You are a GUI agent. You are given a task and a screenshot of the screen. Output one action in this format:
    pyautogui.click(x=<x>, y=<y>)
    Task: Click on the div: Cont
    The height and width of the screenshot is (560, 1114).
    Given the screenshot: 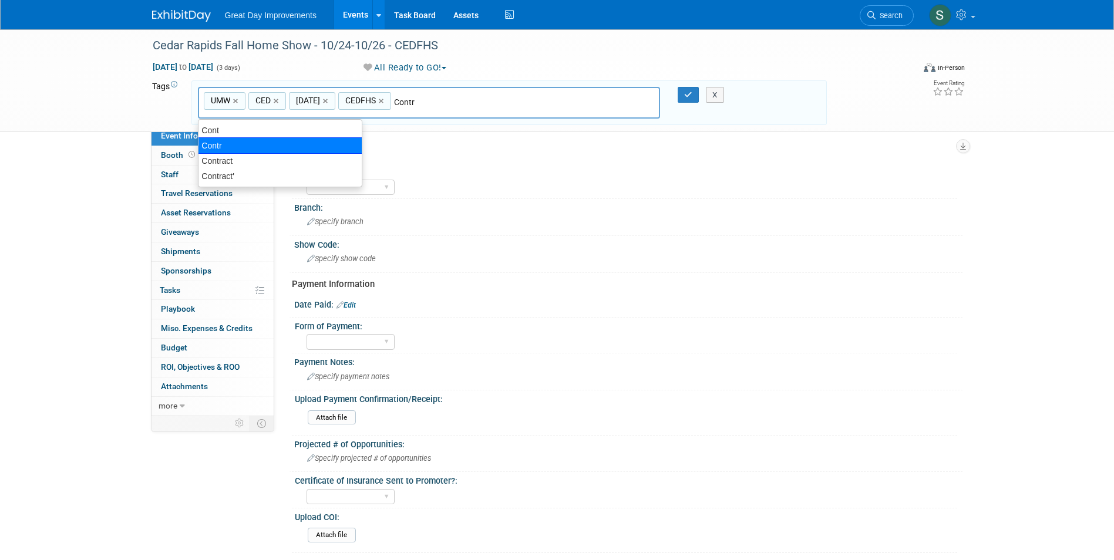 What is the action you would take?
    pyautogui.click(x=280, y=130)
    